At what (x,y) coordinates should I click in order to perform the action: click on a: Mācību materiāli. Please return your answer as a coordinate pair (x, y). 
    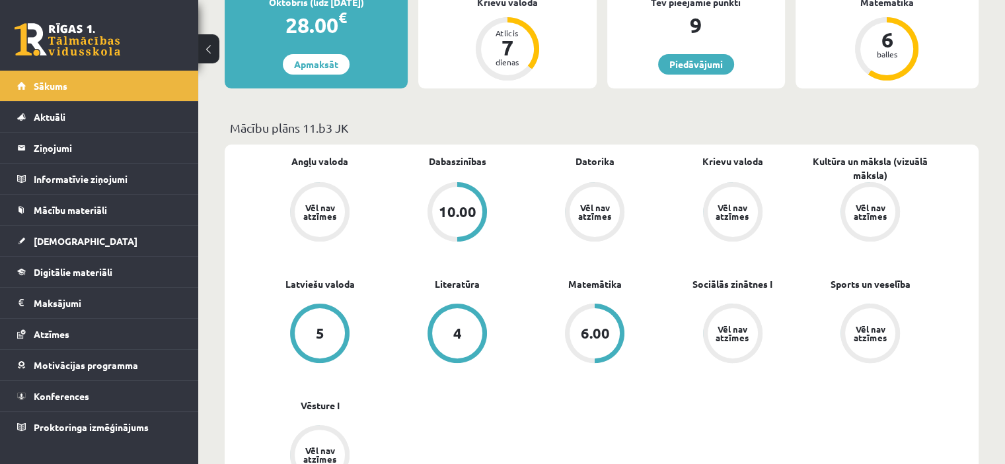
    Looking at the image, I should click on (99, 210).